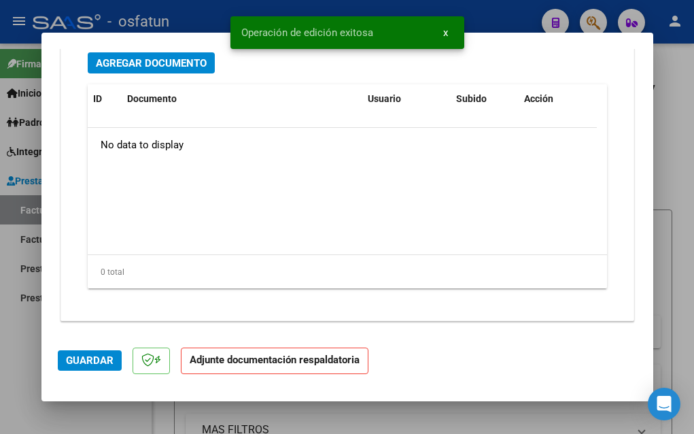 The width and height of the screenshot is (694, 434). Describe the element at coordinates (348, 181) in the screenshot. I see `div: DOCUMENTACIÓN RESPALDATORIA` at that location.